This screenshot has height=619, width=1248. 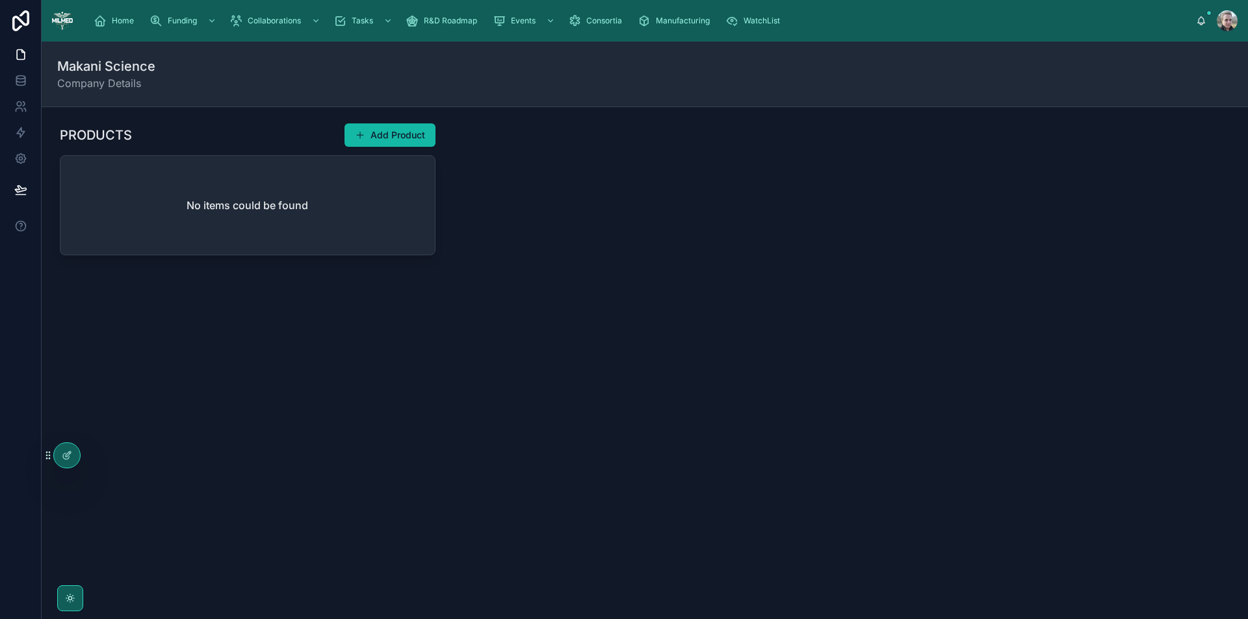 I want to click on span: Consortia, so click(x=604, y=21).